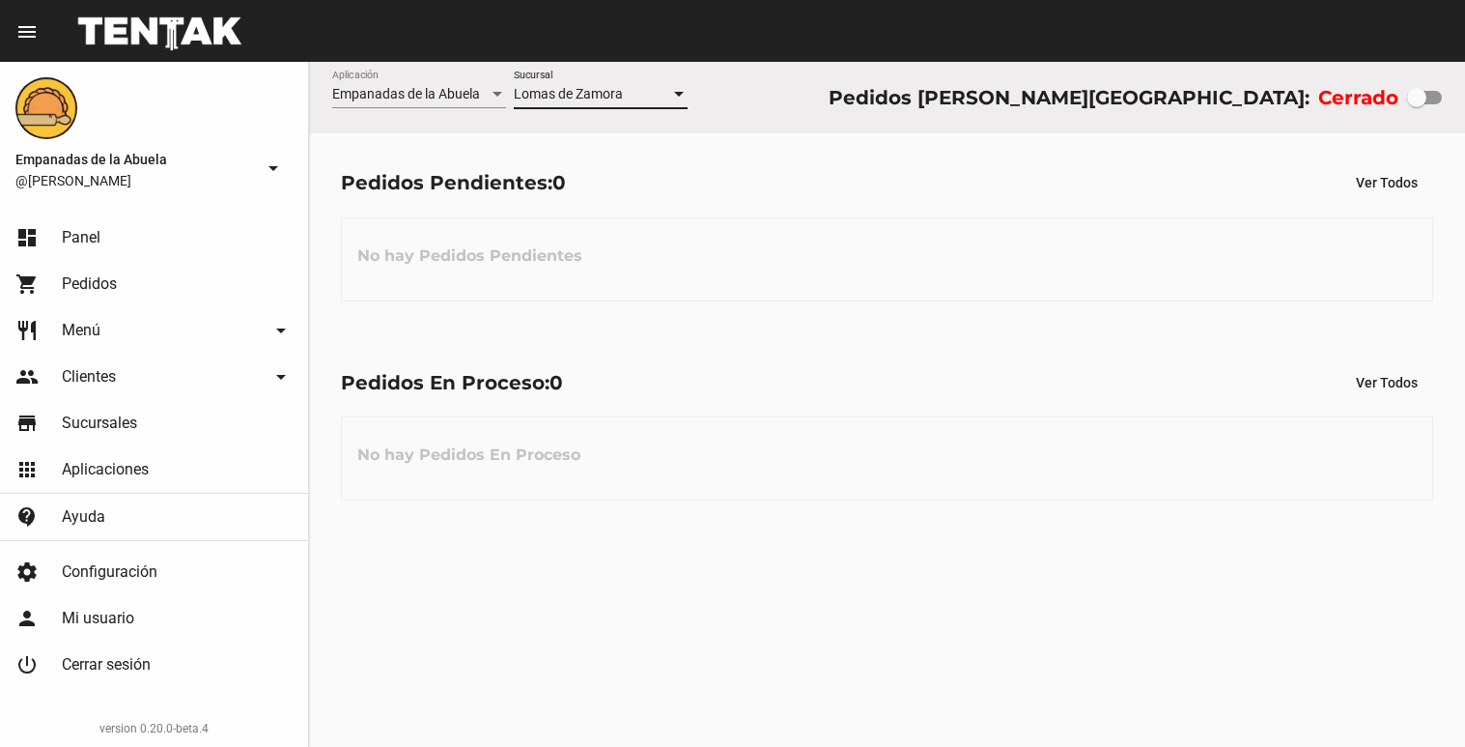 This screenshot has height=747, width=1465. What do you see at coordinates (27, 377) in the screenshot?
I see `mat-icon: people` at bounding box center [27, 377].